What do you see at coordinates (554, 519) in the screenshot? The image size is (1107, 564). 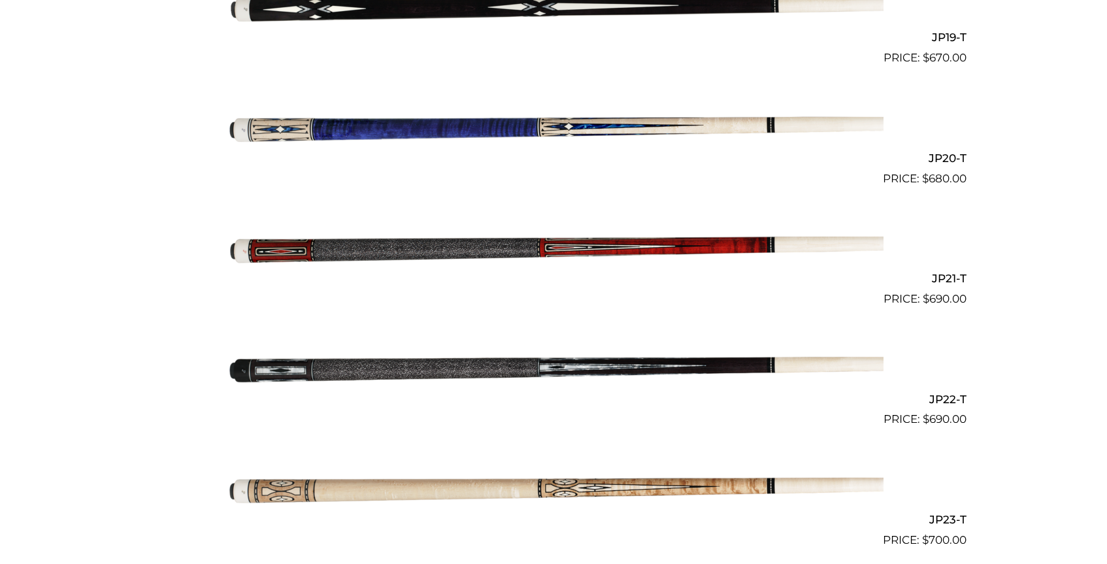 I see `h2: JP23-T` at bounding box center [554, 519].